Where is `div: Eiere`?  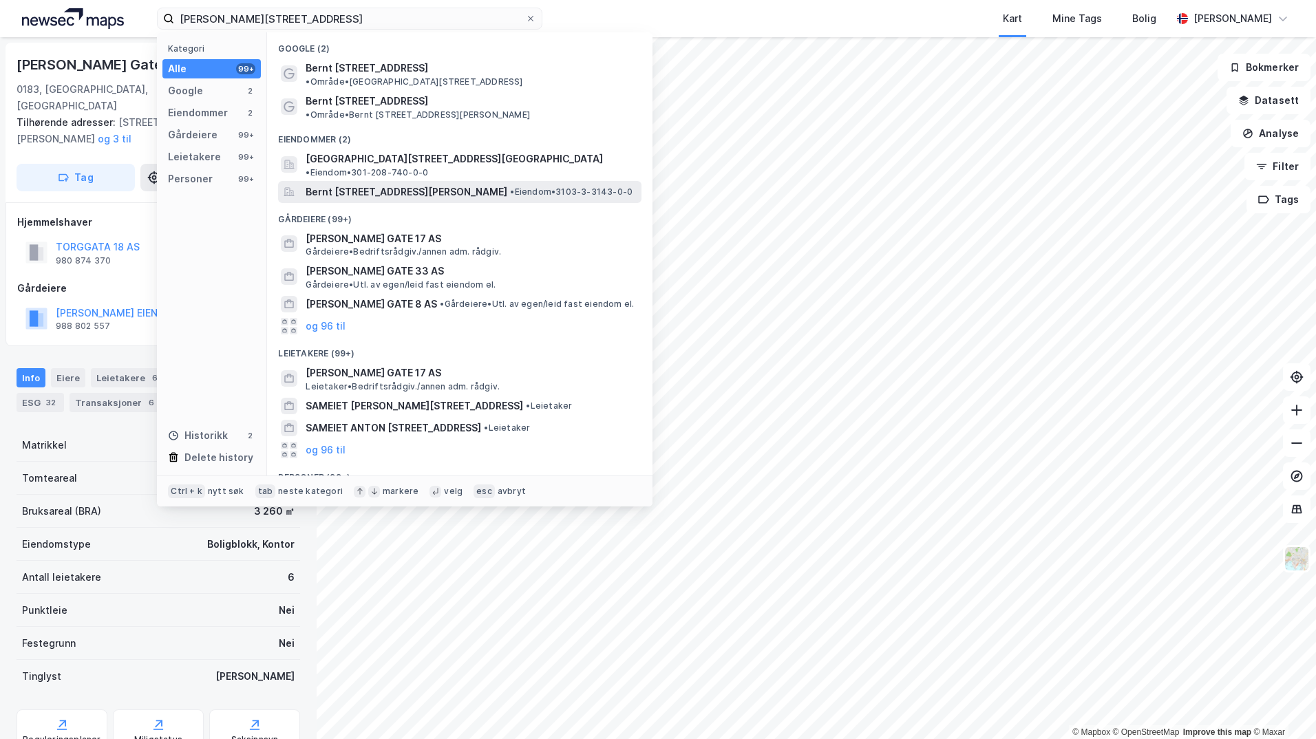 div: Eiere is located at coordinates (68, 378).